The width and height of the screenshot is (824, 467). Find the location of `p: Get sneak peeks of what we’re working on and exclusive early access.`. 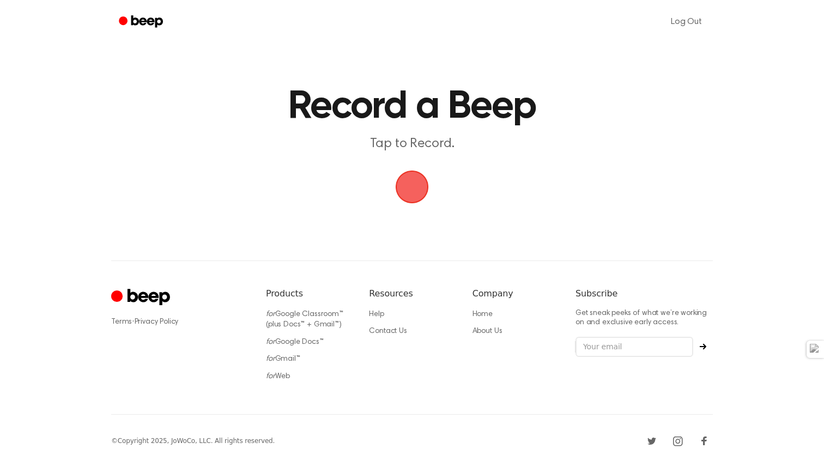

p: Get sneak peeks of what we’re working on and exclusive early access. is located at coordinates (644, 318).